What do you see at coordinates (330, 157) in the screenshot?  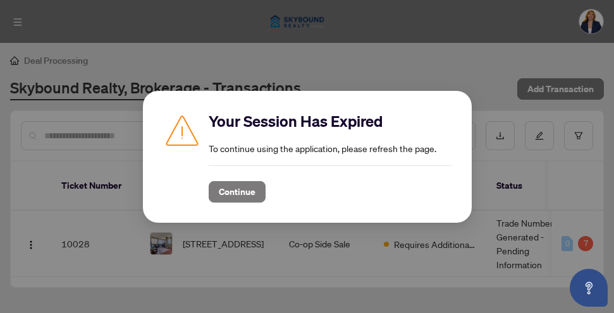 I see `div: To continue using the application, please refresh the page.` at bounding box center [330, 157].